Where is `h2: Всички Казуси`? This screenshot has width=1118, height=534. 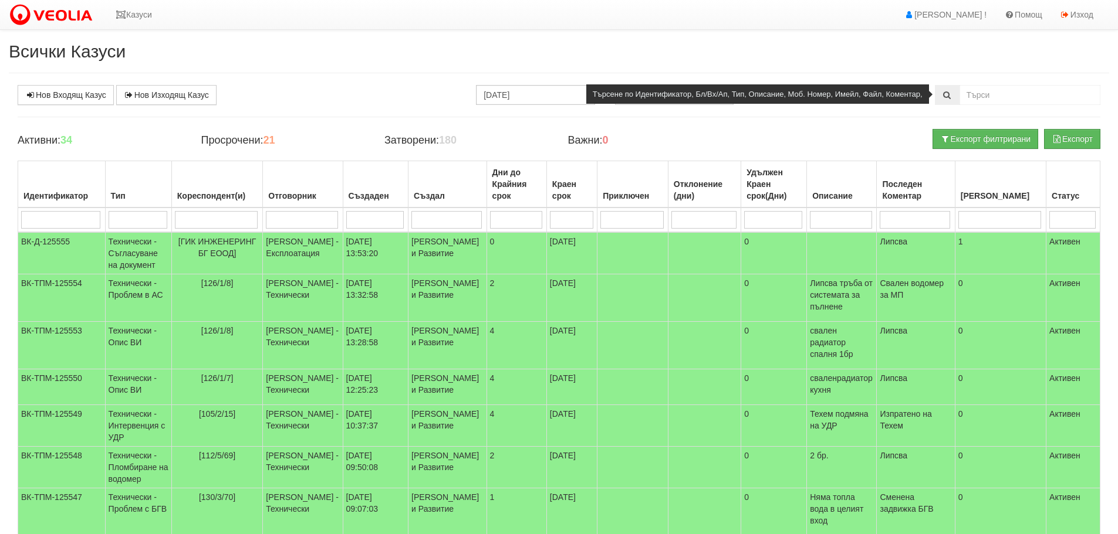
h2: Всички Казуси is located at coordinates (559, 51).